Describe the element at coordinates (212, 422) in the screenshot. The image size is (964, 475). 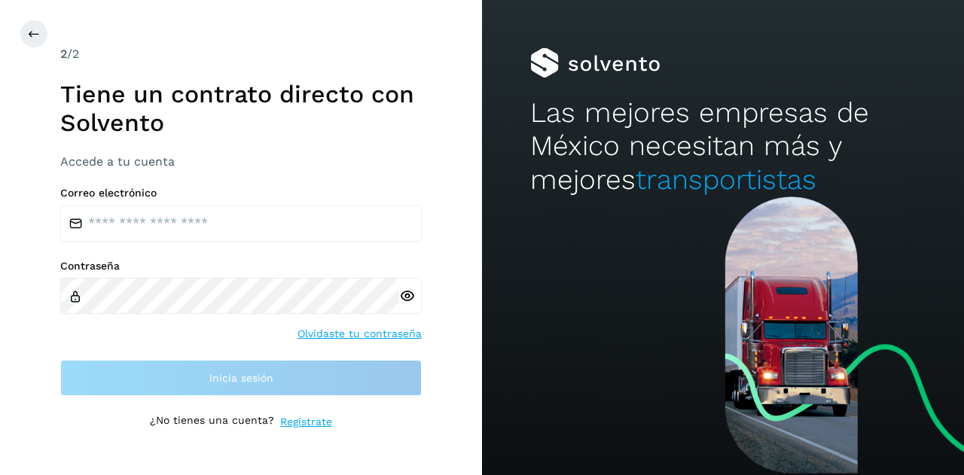
I see `p: ¿No tienes una cuenta?` at that location.